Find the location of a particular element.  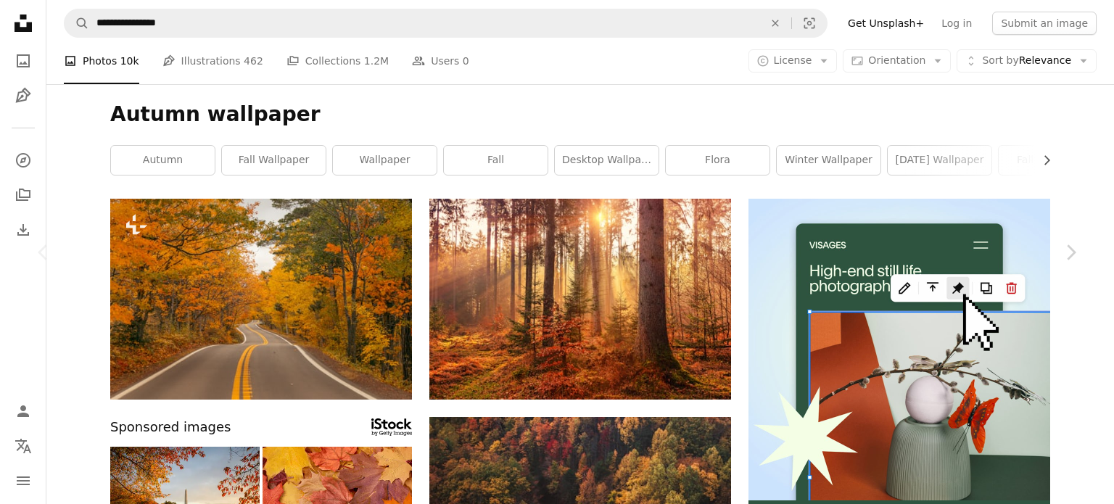

form: Find visuals sitewide is located at coordinates (445, 23).